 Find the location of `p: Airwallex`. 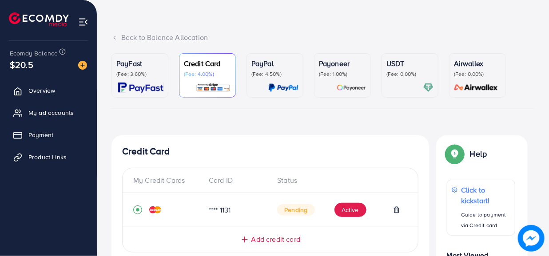

p: Airwallex is located at coordinates (478, 64).